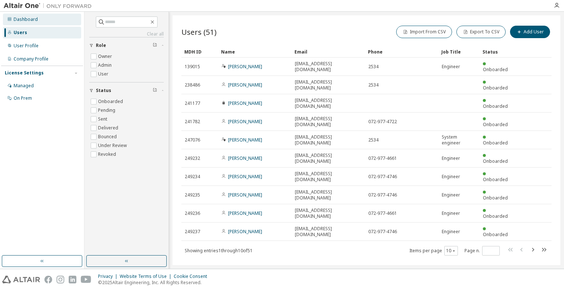  What do you see at coordinates (113, 146) in the screenshot?
I see `label: Under Review` at bounding box center [113, 146].